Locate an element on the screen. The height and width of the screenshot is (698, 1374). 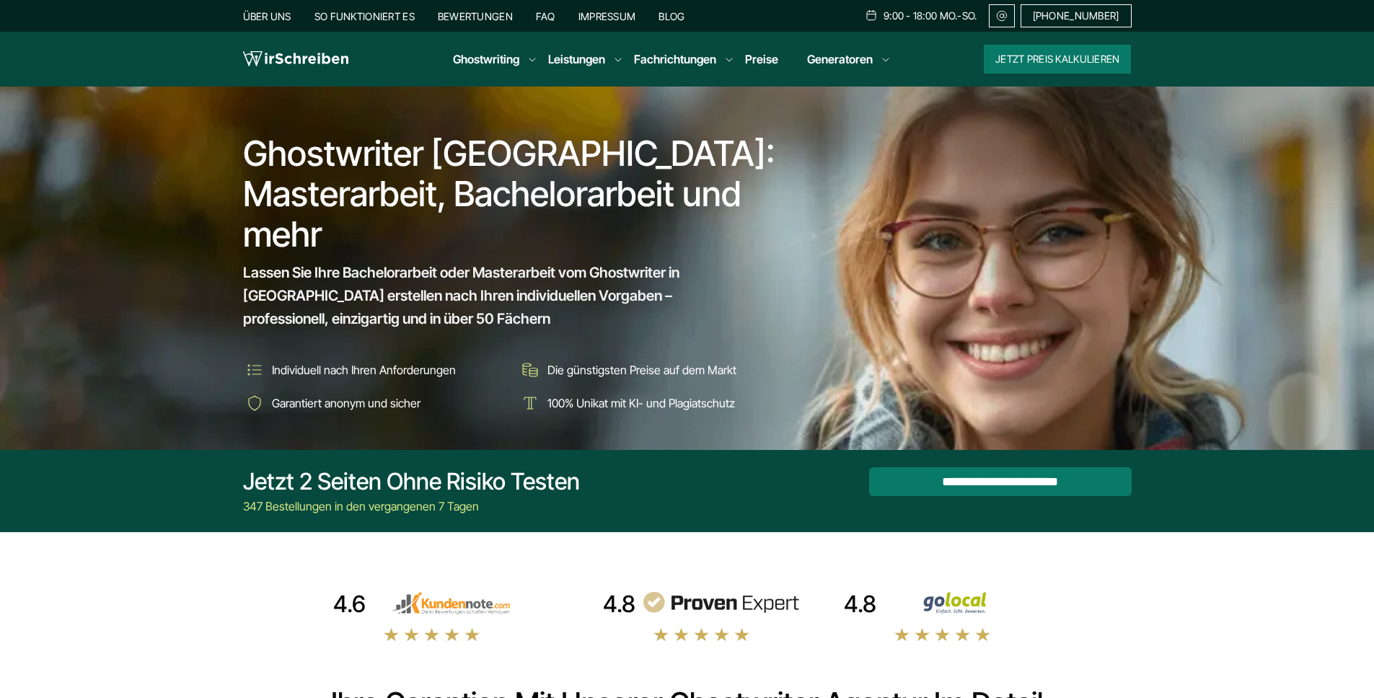
img: 100% Unikat mit KI- und Plagiatschutz is located at coordinates (530, 403).